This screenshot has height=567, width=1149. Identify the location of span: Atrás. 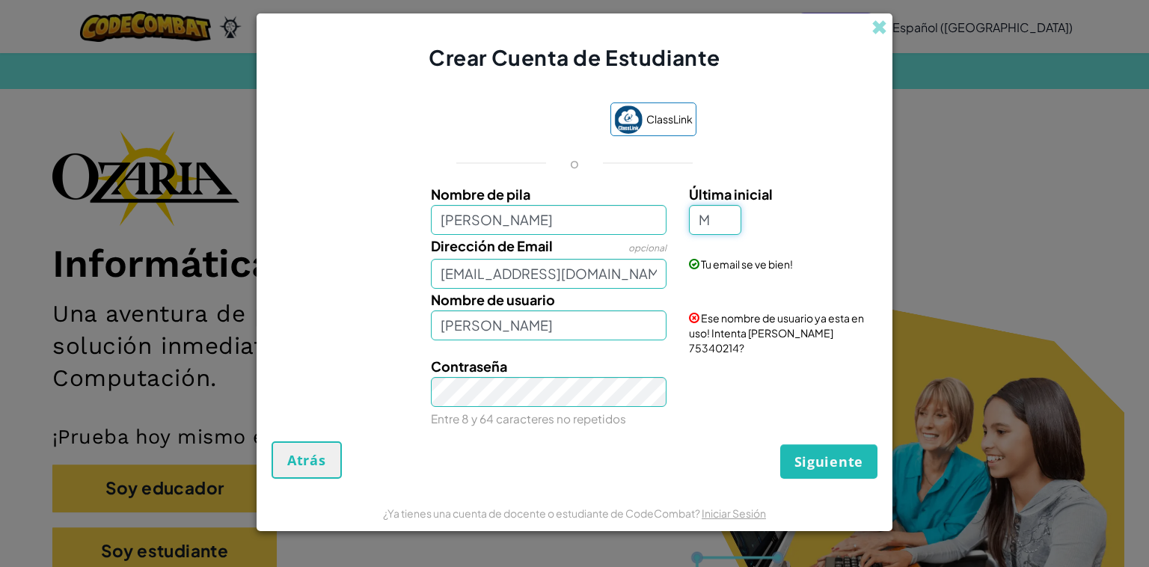
(307, 460).